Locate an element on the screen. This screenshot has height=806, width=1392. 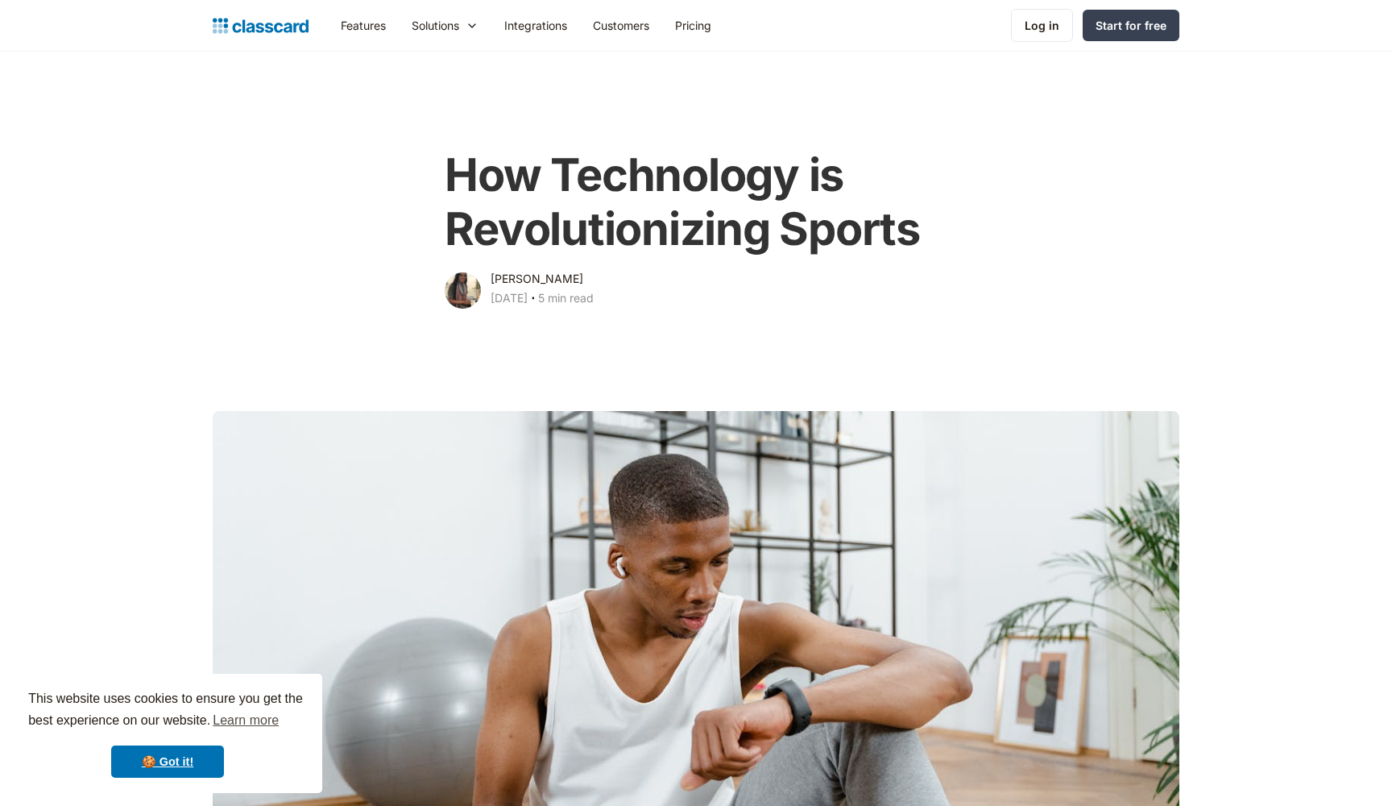
div: Start for free is located at coordinates (1131, 25).